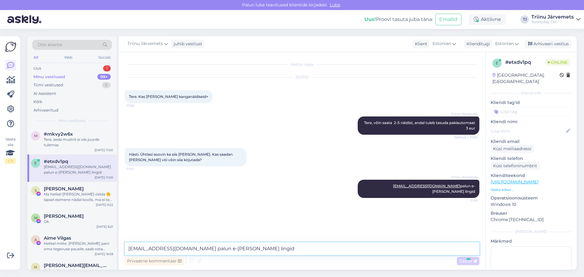  I want to click on div: Kliendi info, so click(531, 93).